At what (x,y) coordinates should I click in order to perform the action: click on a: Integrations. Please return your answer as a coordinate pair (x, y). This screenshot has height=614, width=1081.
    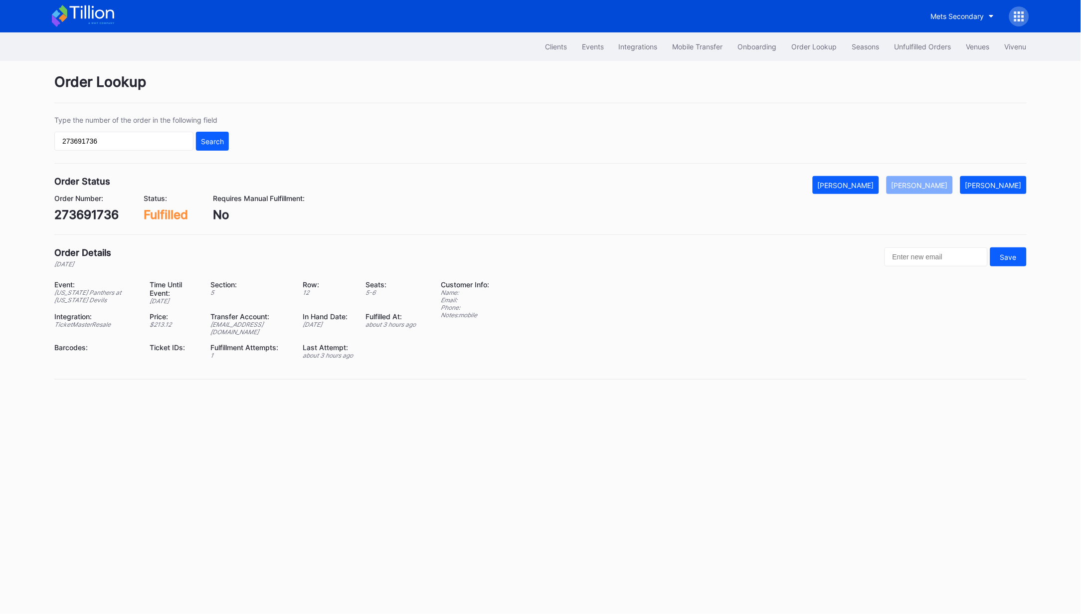
    Looking at the image, I should click on (638, 46).